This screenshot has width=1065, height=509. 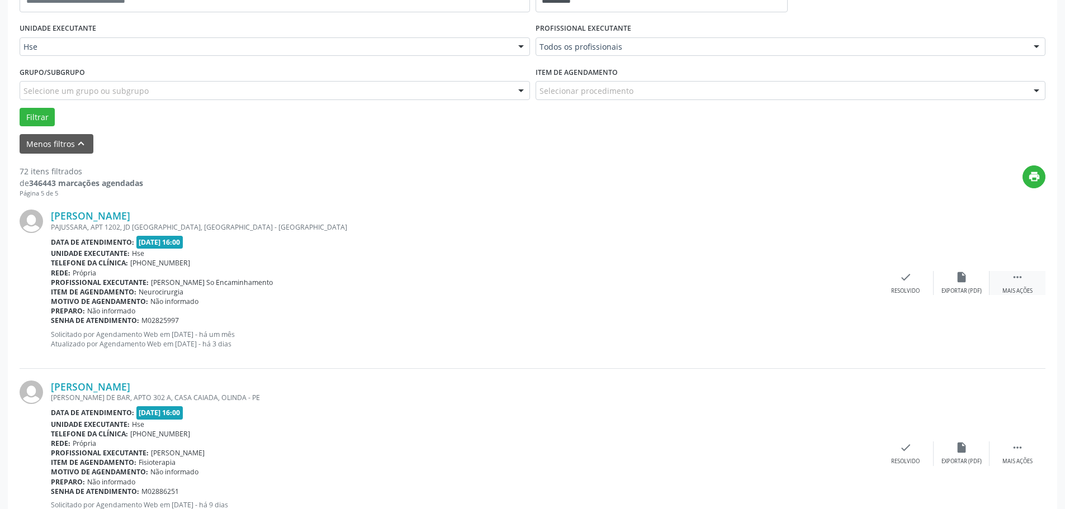 What do you see at coordinates (37, 117) in the screenshot?
I see `button: Filtrar` at bounding box center [37, 117].